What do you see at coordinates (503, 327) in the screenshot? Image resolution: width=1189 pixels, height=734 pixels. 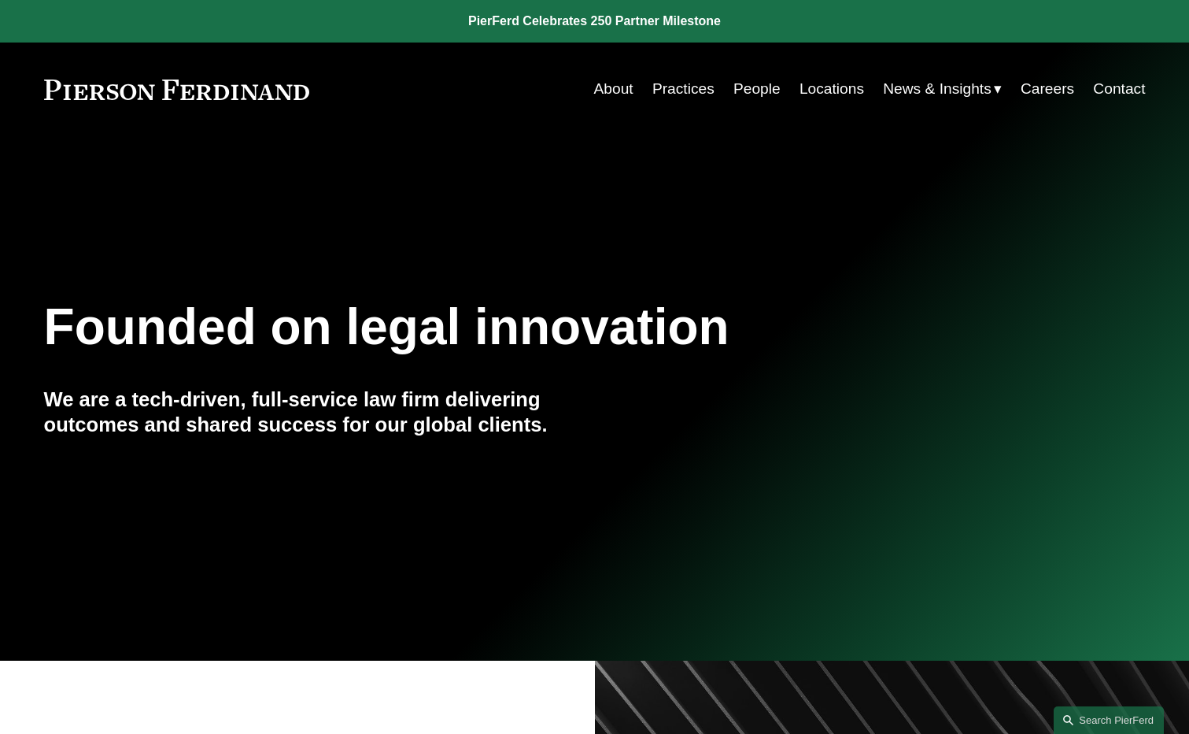 I see `h1: Founded on legal innovation` at bounding box center [503, 327].